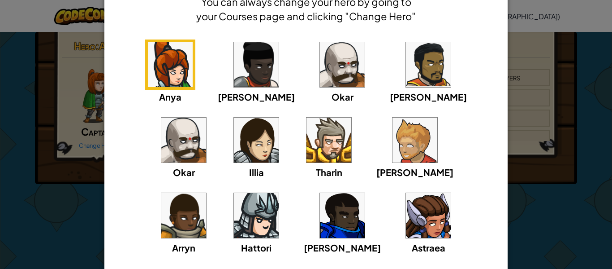  I want to click on span: Hattori, so click(256, 247).